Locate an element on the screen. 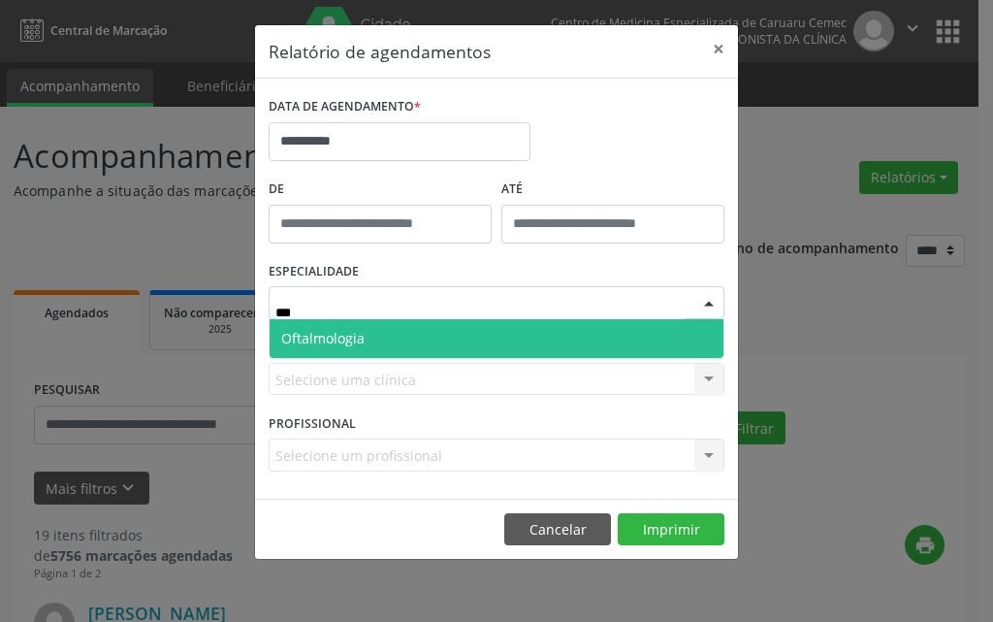 Image resolution: width=993 pixels, height=622 pixels. label: De is located at coordinates (380, 189).